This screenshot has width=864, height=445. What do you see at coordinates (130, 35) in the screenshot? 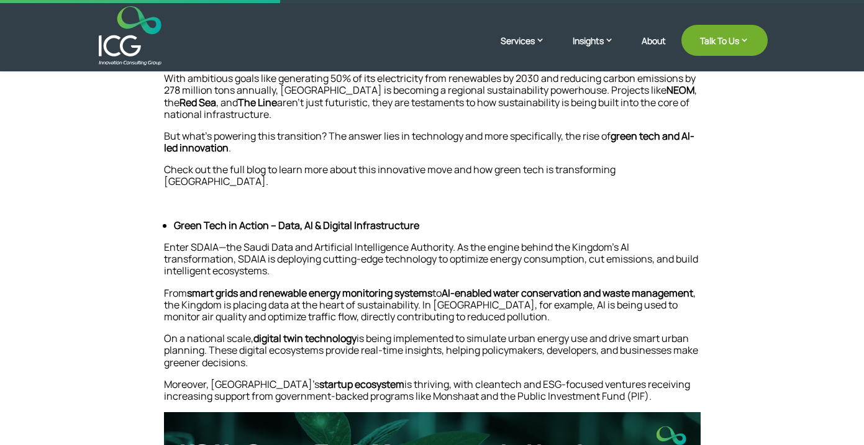
I see `img: ICG` at bounding box center [130, 35].